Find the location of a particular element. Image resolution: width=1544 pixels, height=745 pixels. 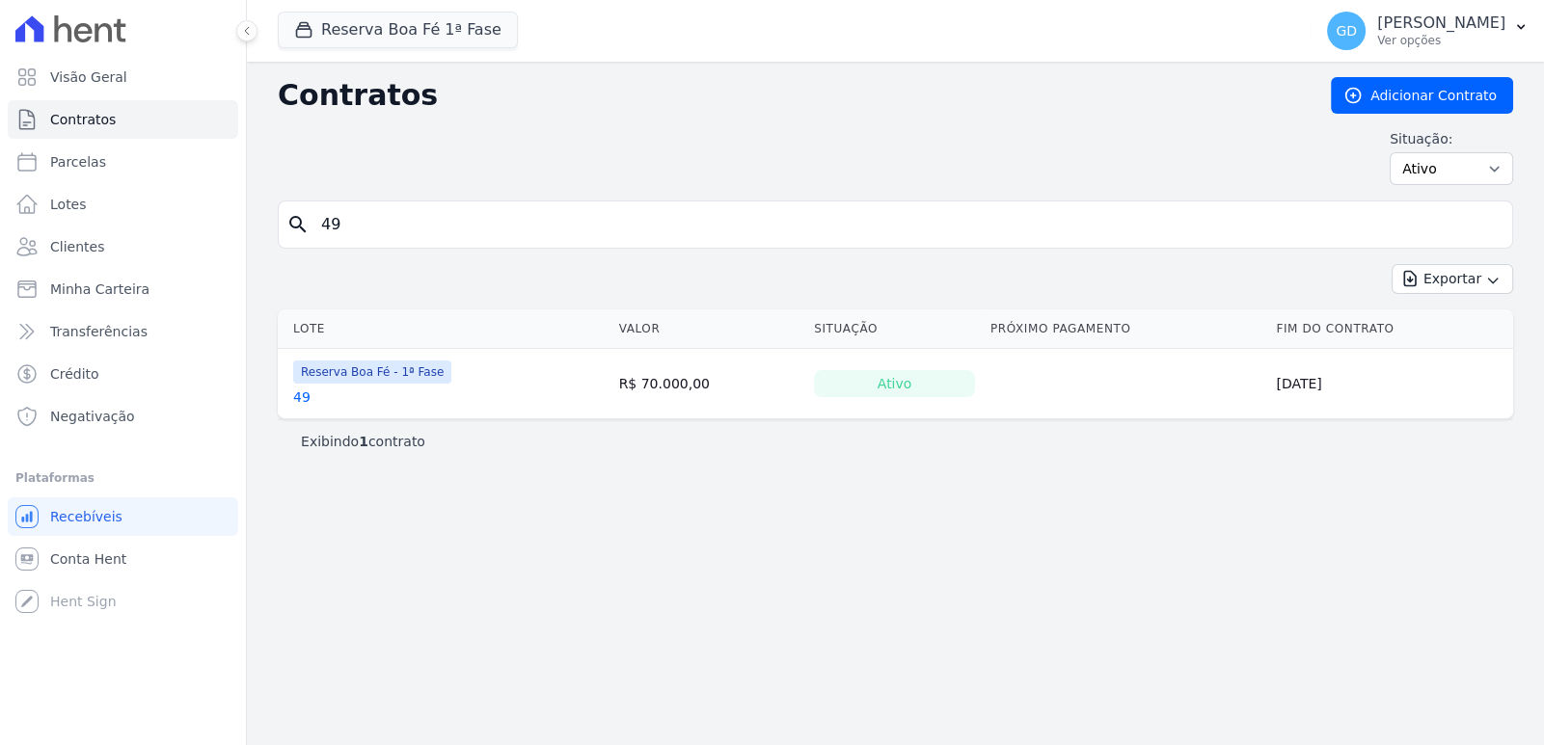

a: Minha Carteira is located at coordinates (122, 289).